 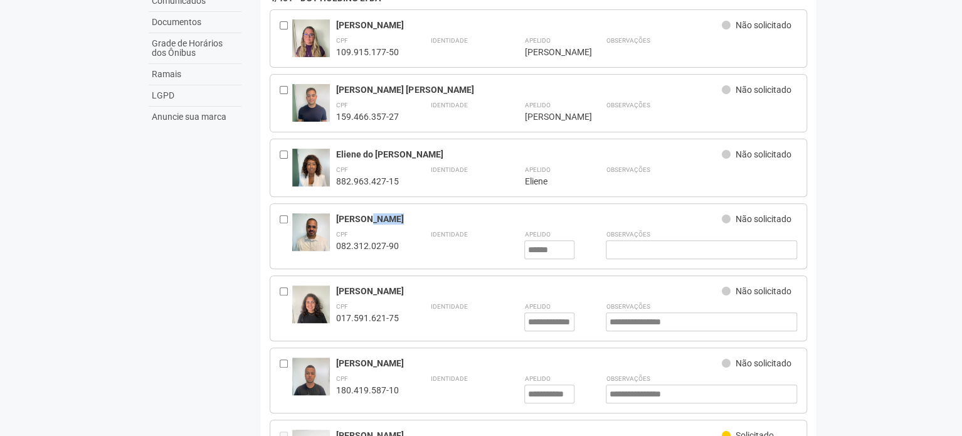 I want to click on div: 180.419.587-10, so click(x=368, y=390).